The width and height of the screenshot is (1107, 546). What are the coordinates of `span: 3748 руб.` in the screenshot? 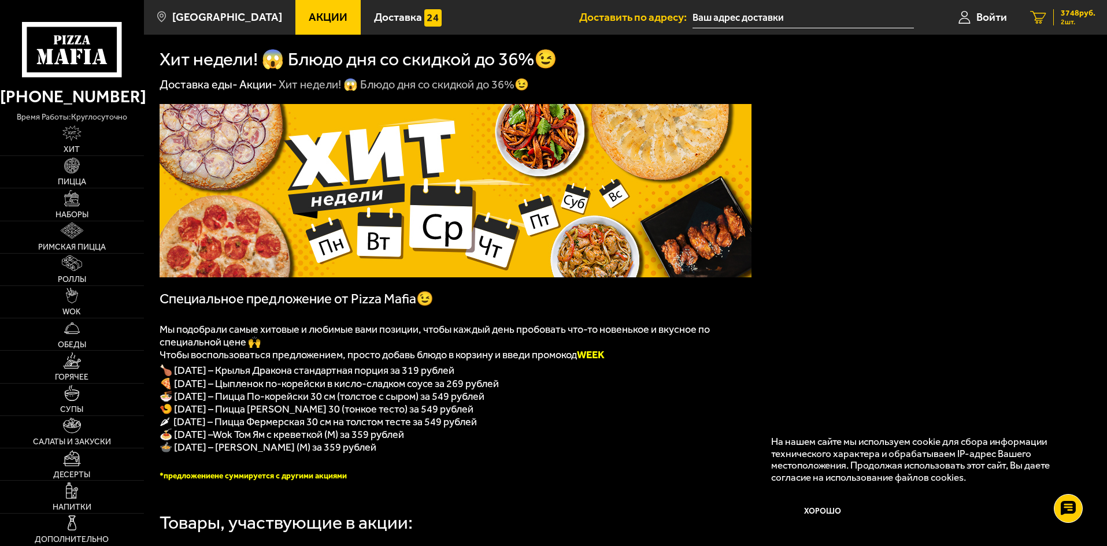 It's located at (1078, 13).